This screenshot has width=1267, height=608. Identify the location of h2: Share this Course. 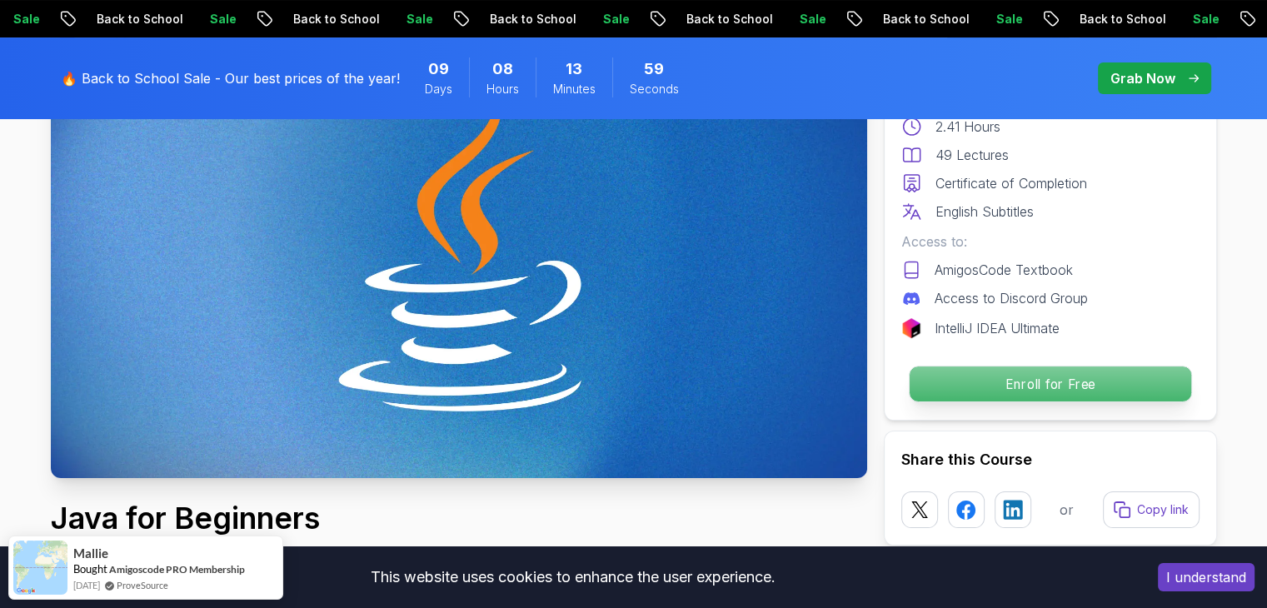
(1050, 460).